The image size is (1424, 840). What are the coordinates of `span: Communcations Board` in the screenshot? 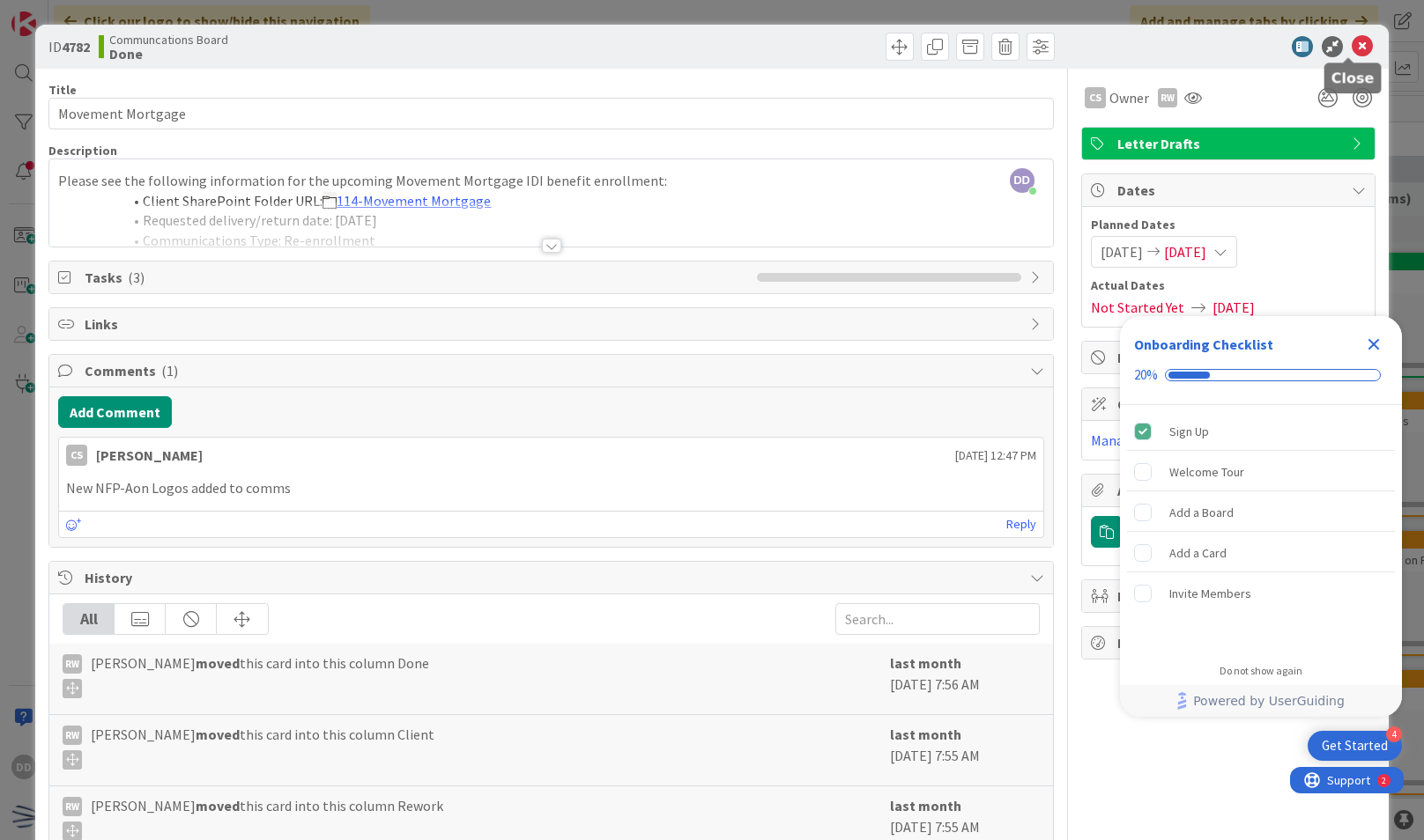 It's located at (168, 40).